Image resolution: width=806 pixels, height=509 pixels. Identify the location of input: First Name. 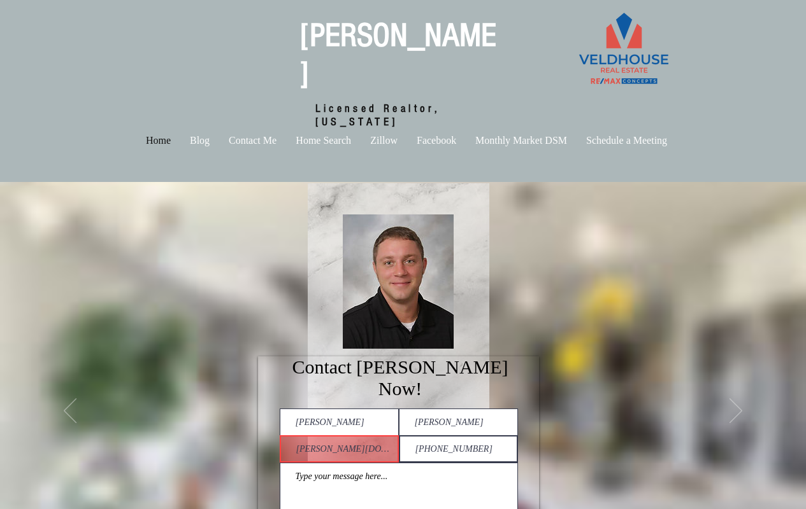
(339, 422).